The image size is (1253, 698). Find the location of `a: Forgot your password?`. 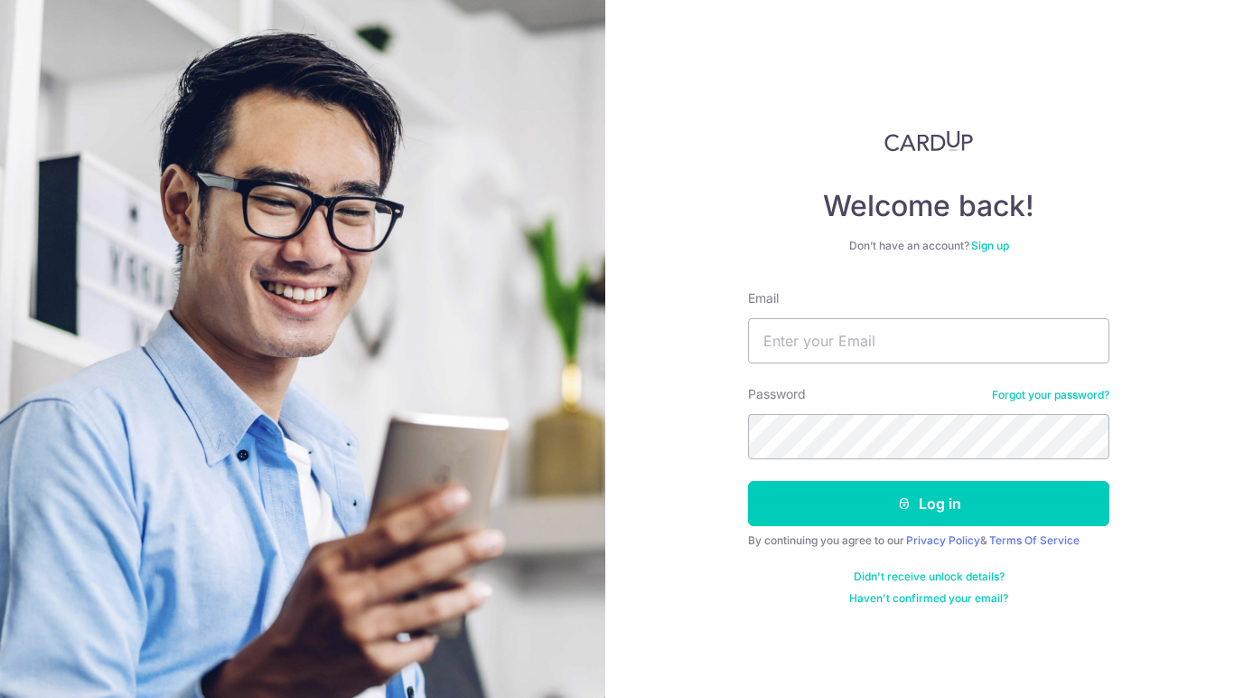

a: Forgot your password? is located at coordinates (1051, 395).